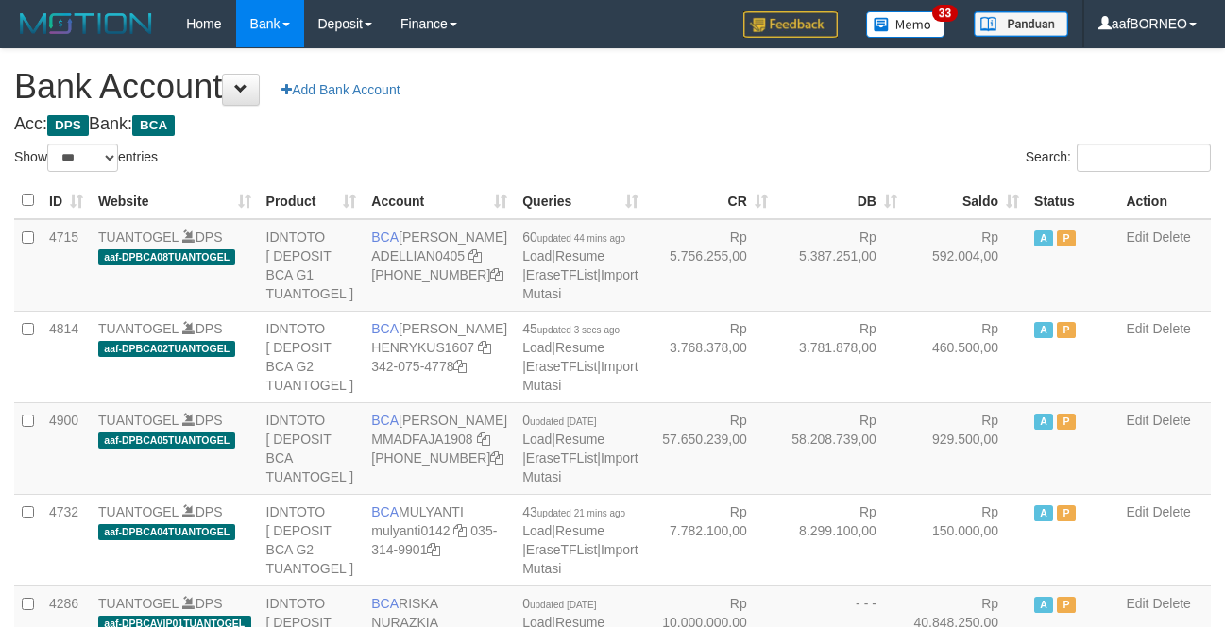 This screenshot has height=627, width=1225. Describe the element at coordinates (578, 330) in the screenshot. I see `span: updated 3 secs ago` at that location.